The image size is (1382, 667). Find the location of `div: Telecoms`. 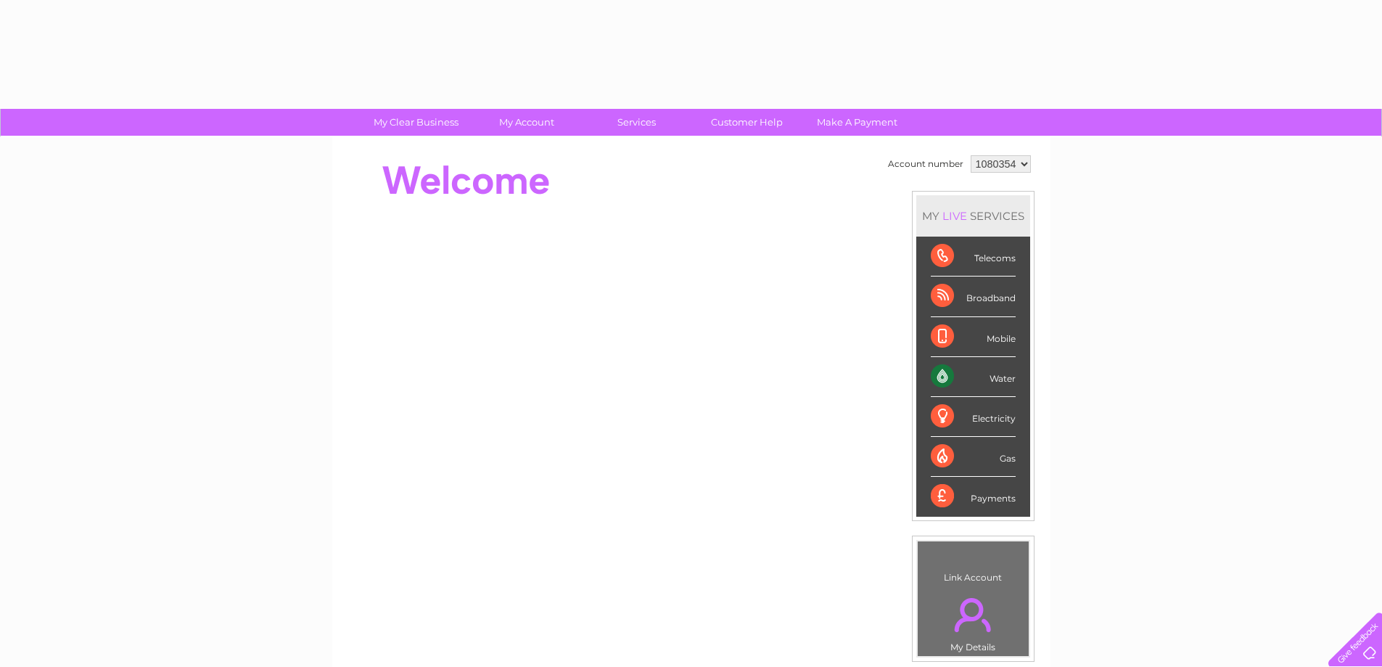

div: Telecoms is located at coordinates (973, 256).